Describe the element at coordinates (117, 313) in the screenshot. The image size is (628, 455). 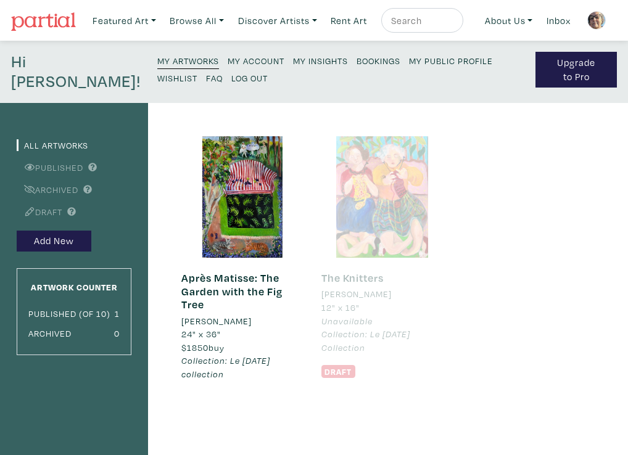
I see `small: 1` at that location.